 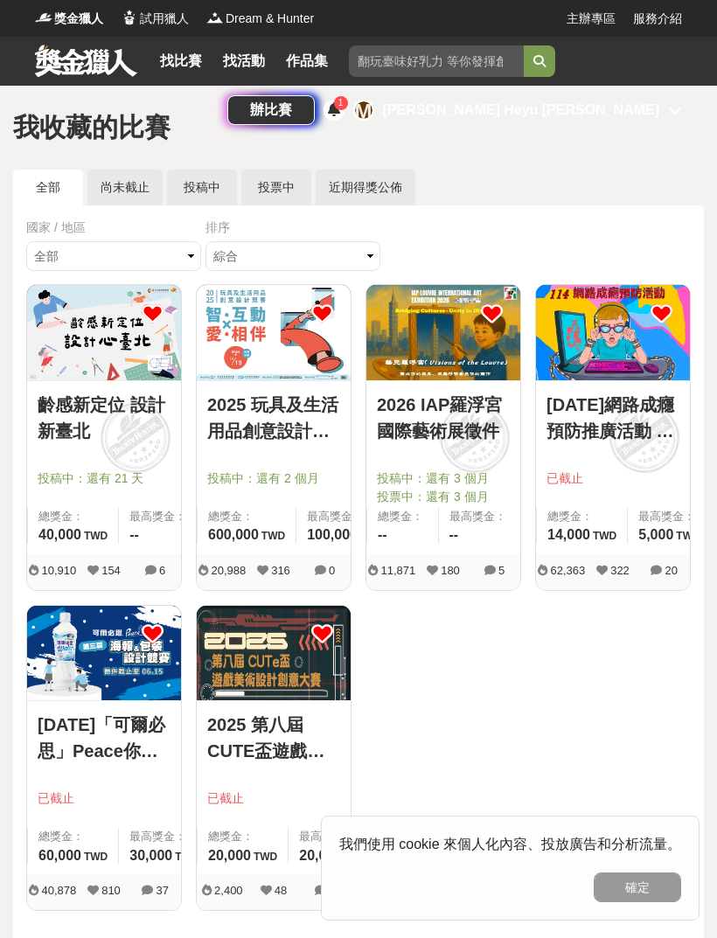 What do you see at coordinates (443, 478) in the screenshot?
I see `span: 投稿中：還有 3 個月` at bounding box center [443, 478].